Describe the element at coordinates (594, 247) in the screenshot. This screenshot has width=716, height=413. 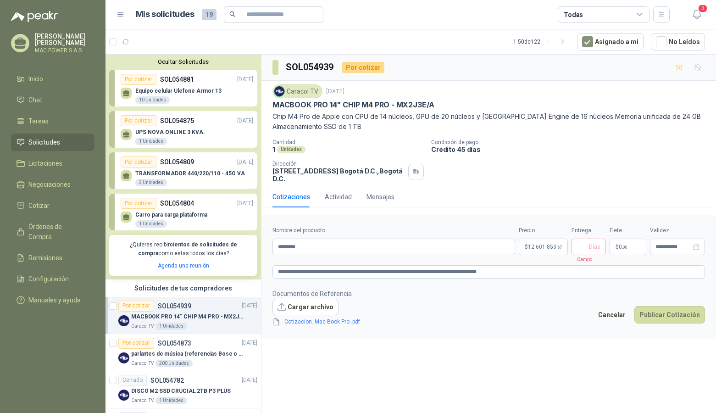
I see `span: Días` at that location.